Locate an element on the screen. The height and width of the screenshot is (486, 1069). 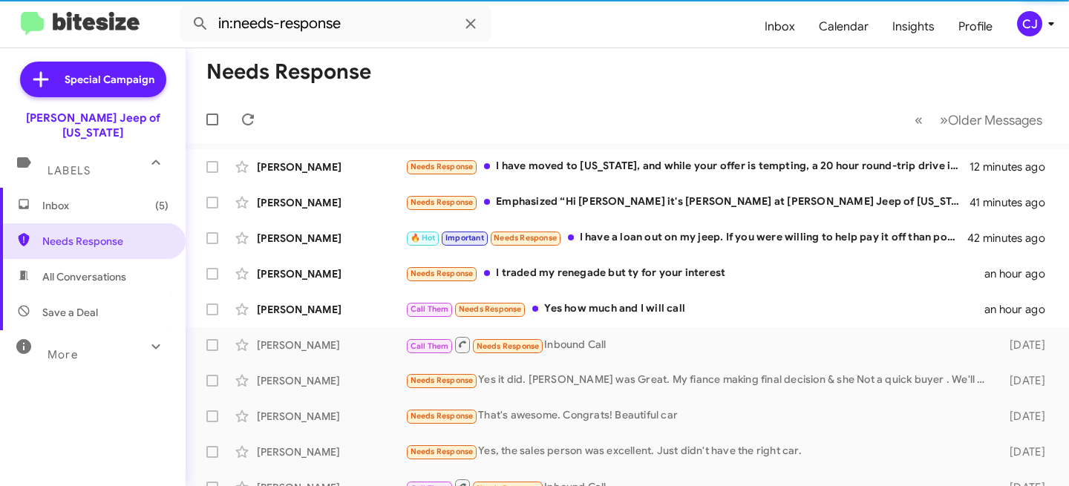
span: Older Messages is located at coordinates (995, 120).